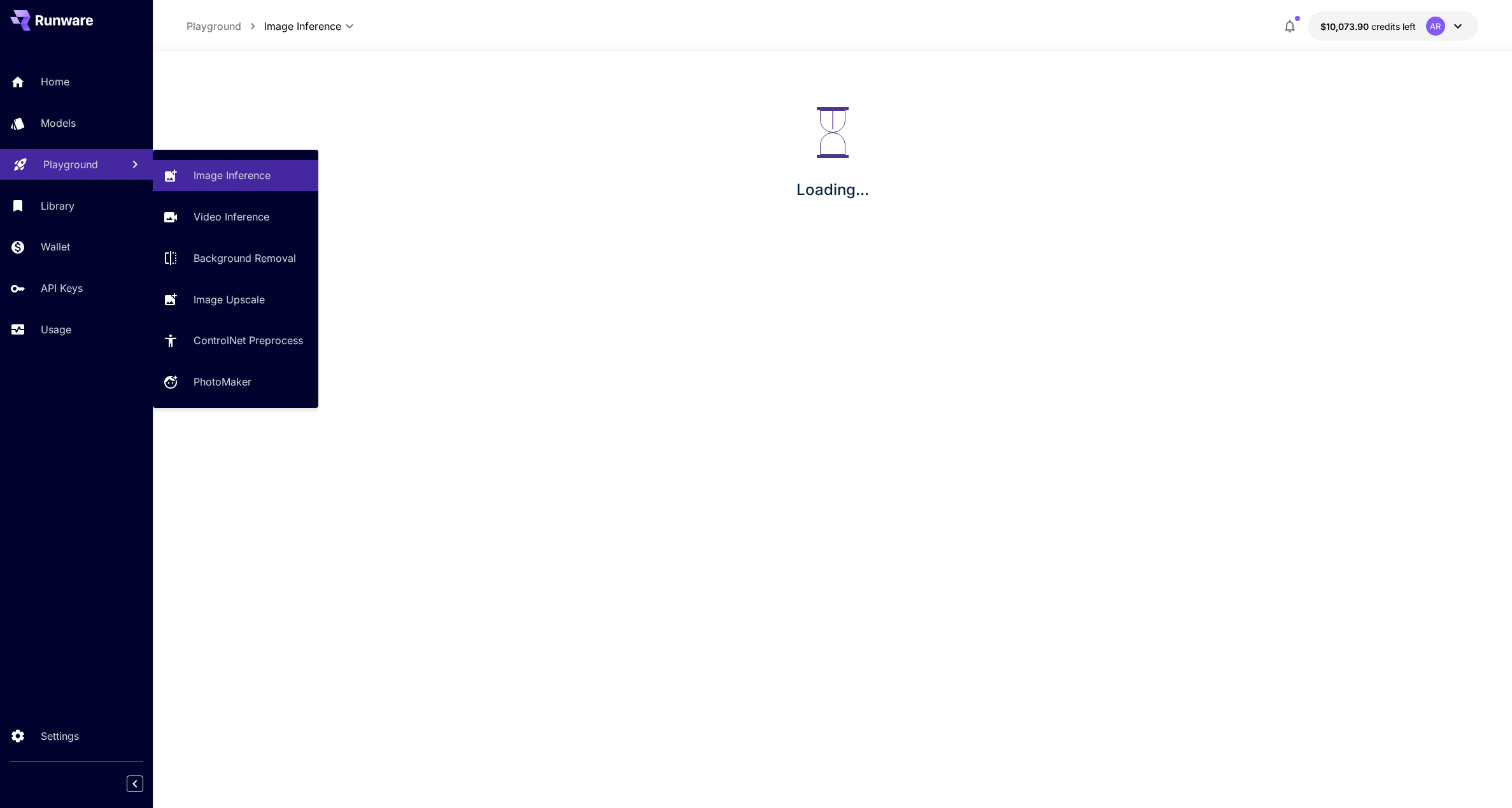  I want to click on p: Background Removal, so click(244, 258).